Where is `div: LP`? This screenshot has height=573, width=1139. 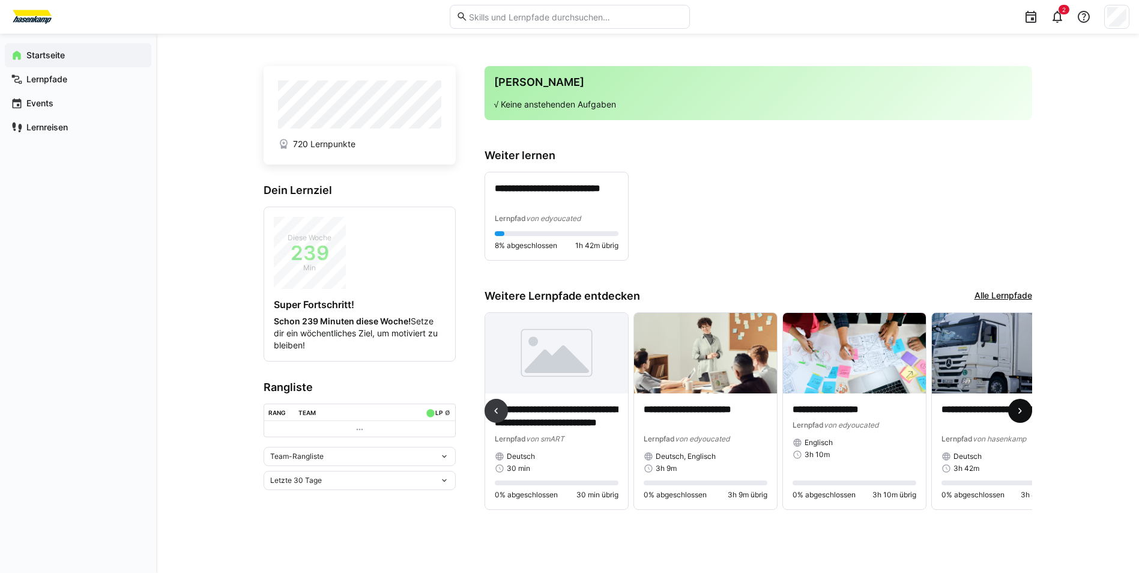 div: LP is located at coordinates (439, 413).